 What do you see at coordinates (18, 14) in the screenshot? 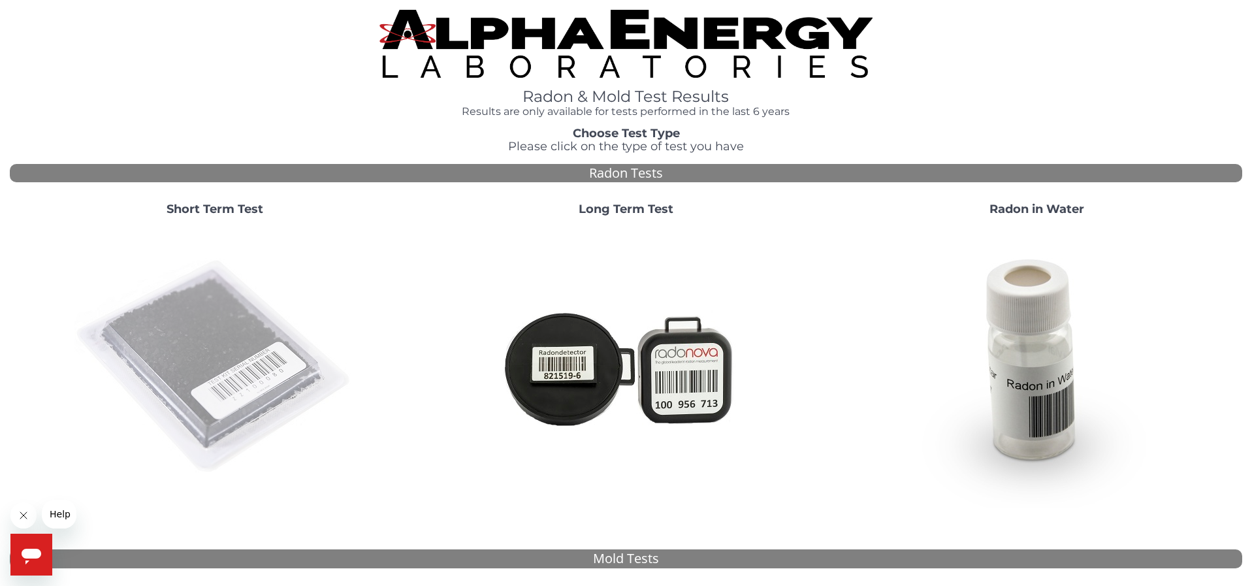
I see `span: Help` at bounding box center [18, 14].